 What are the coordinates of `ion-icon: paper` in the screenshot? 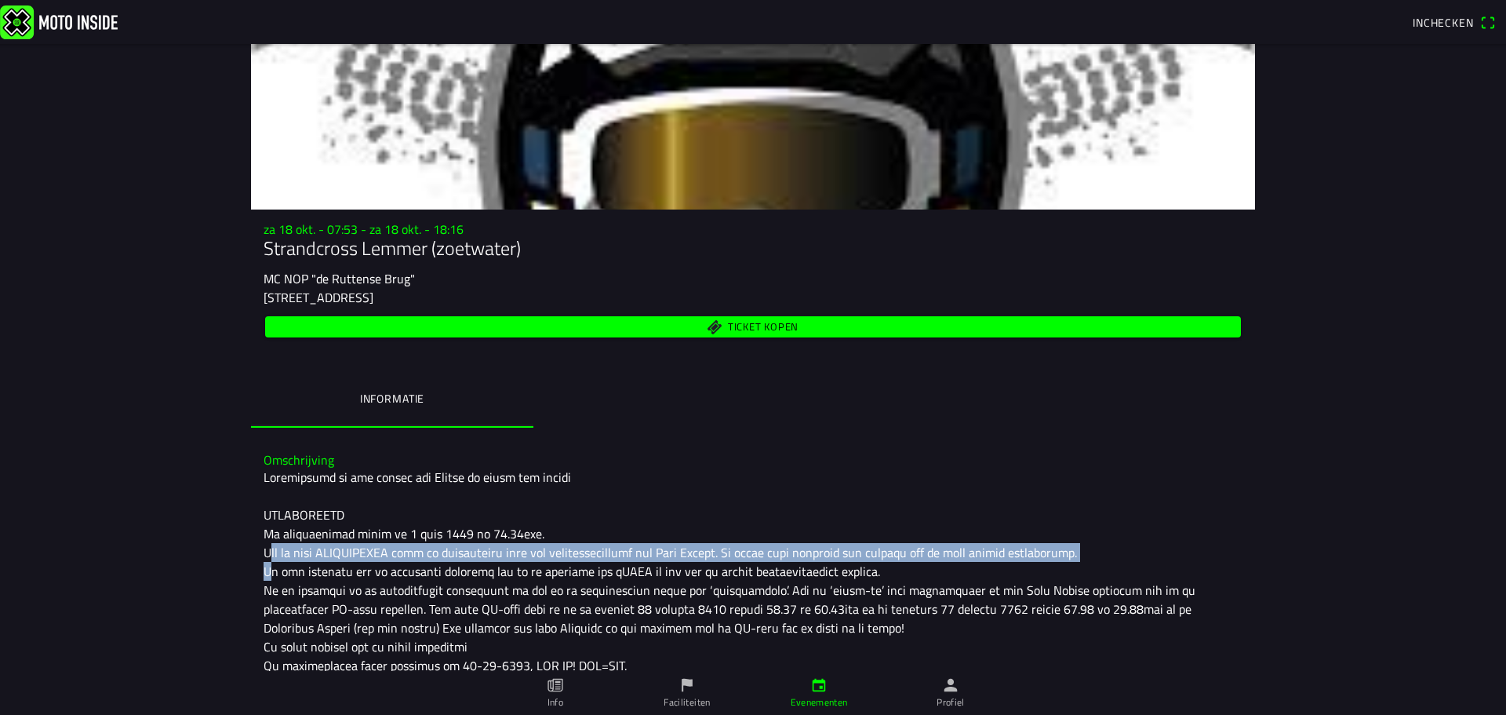 It's located at (555, 685).